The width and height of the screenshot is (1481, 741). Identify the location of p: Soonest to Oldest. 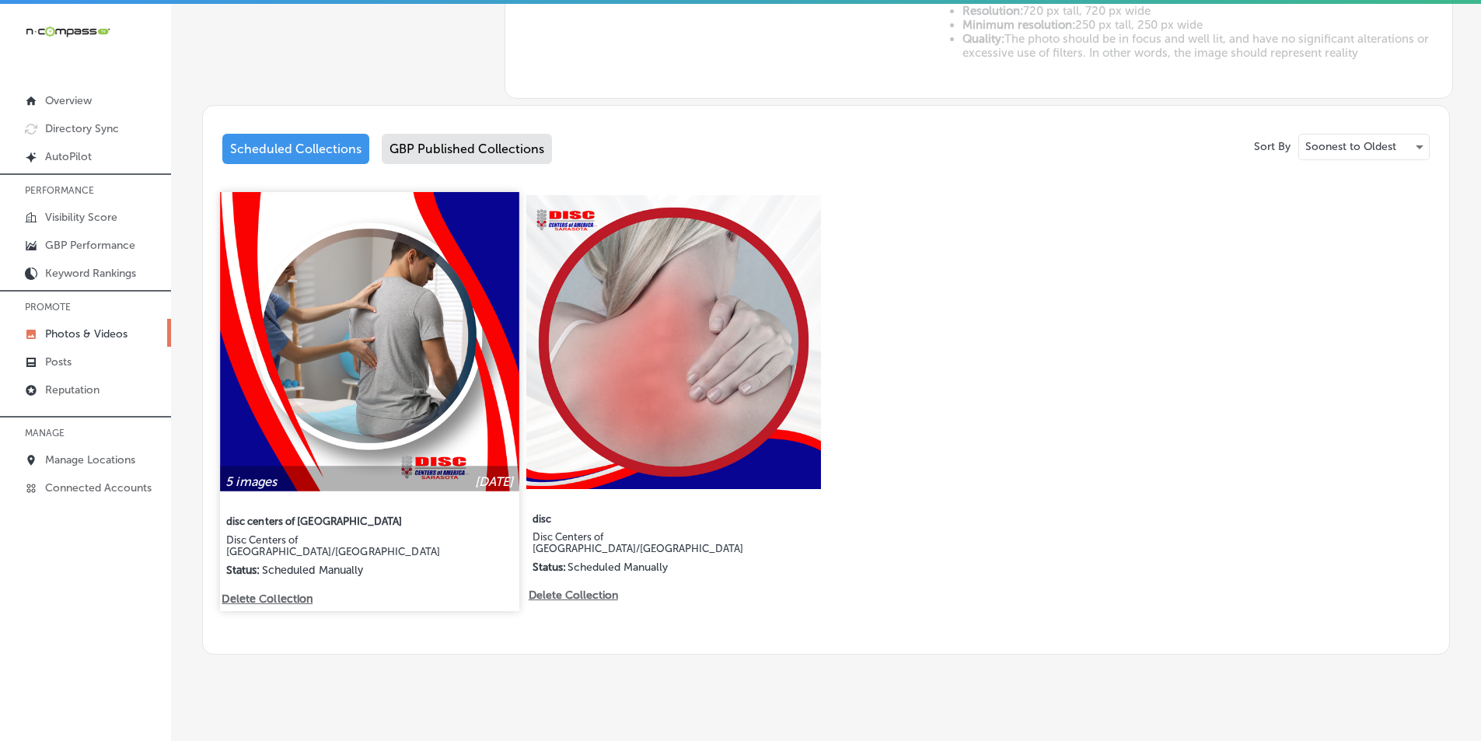
(1351, 146).